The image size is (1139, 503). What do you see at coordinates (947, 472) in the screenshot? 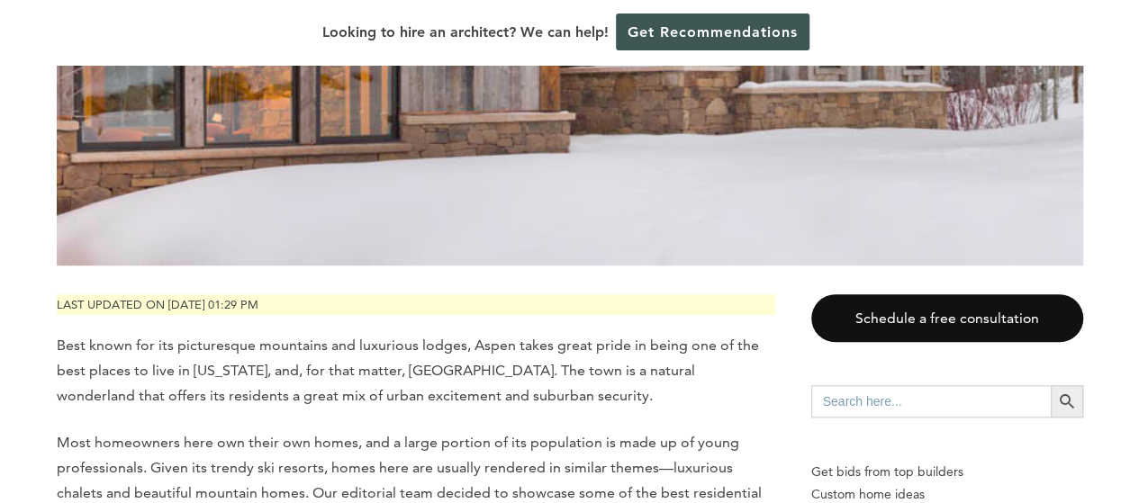
I see `p: Get bids from top builders` at bounding box center [947, 472].